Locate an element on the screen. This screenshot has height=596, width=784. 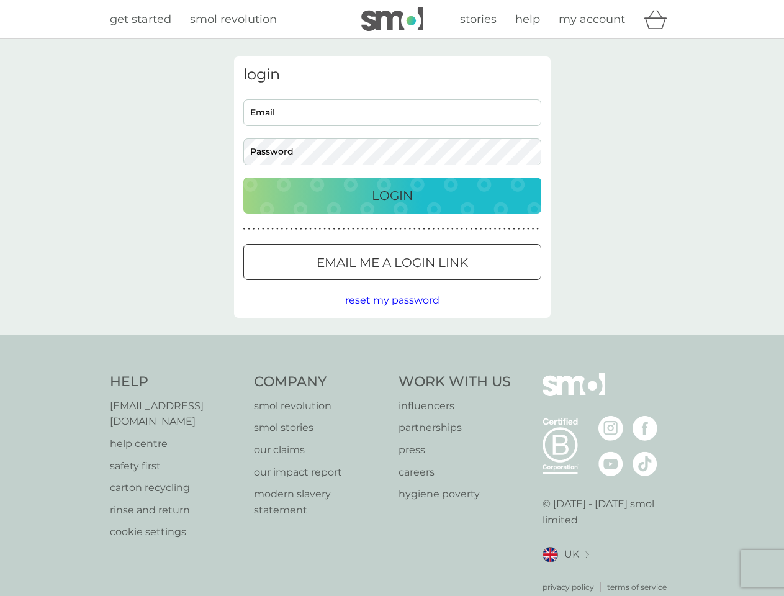
p: terms of service is located at coordinates (637, 587).